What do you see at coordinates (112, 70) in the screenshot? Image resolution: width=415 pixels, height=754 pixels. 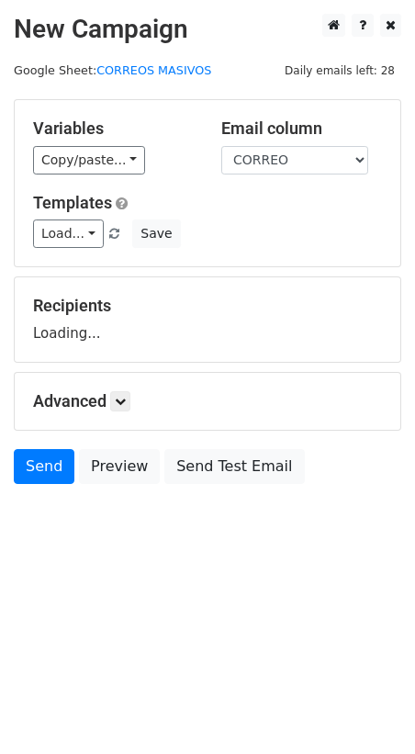 I see `small: Google Sheet:` at bounding box center [112, 70].